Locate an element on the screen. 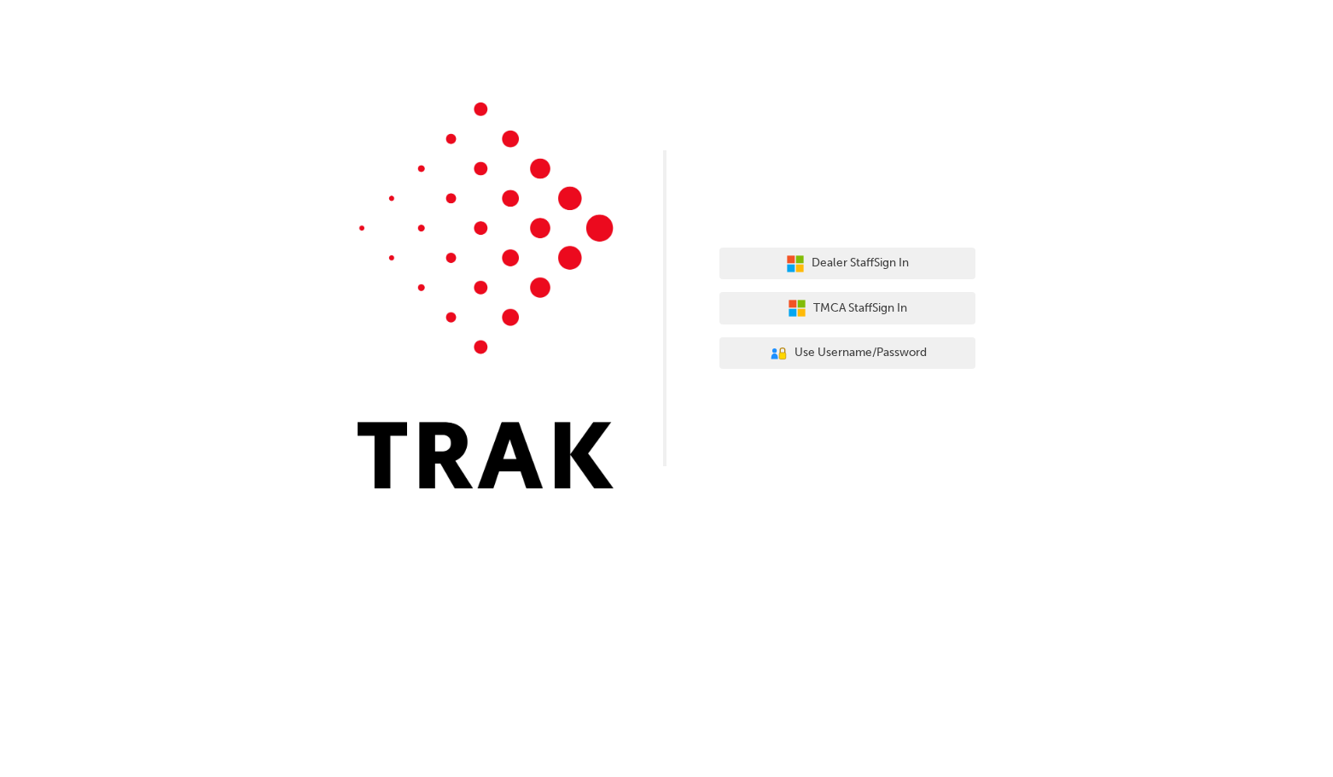  span: Dealer Staff Sign In is located at coordinates (861, 263).